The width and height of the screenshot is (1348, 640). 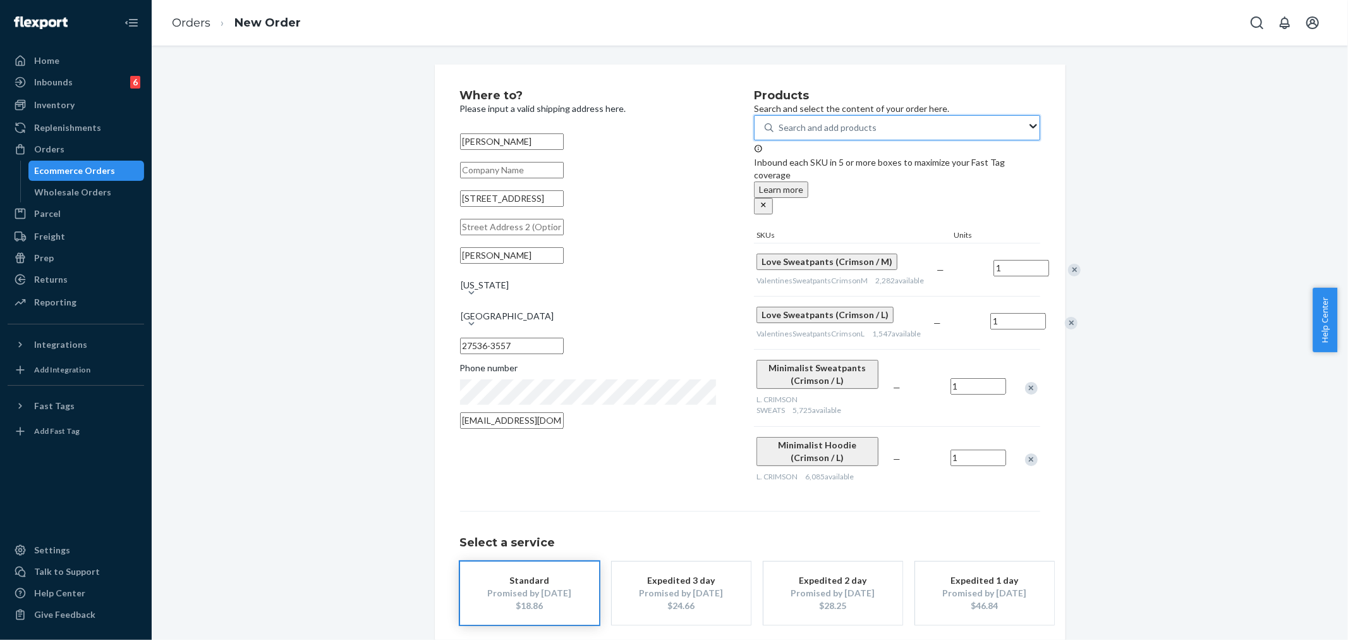 I want to click on button: Love Sweatpants (Crimson / L), so click(x=825, y=315).